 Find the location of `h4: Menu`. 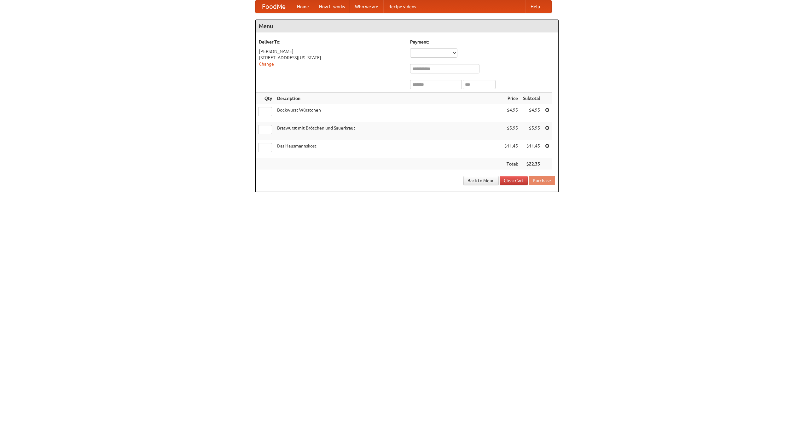

h4: Menu is located at coordinates (407, 26).